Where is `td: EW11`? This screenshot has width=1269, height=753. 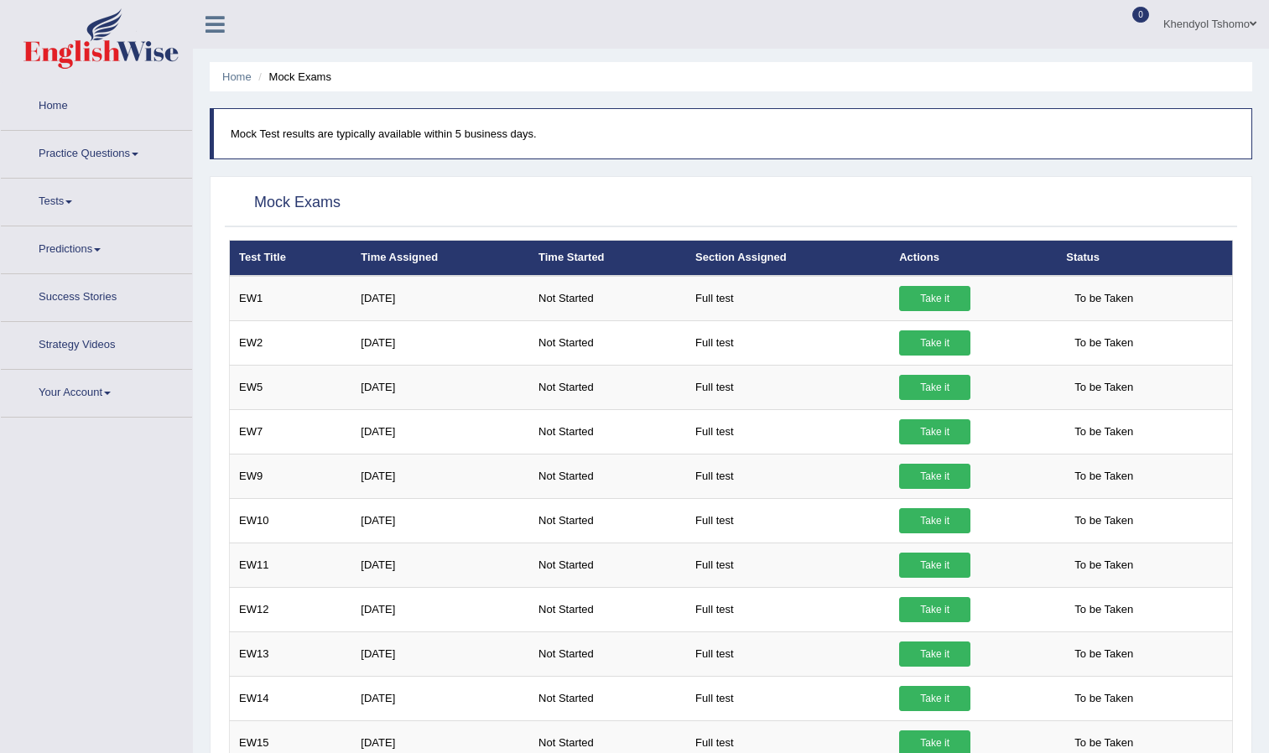 td: EW11 is located at coordinates (291, 564).